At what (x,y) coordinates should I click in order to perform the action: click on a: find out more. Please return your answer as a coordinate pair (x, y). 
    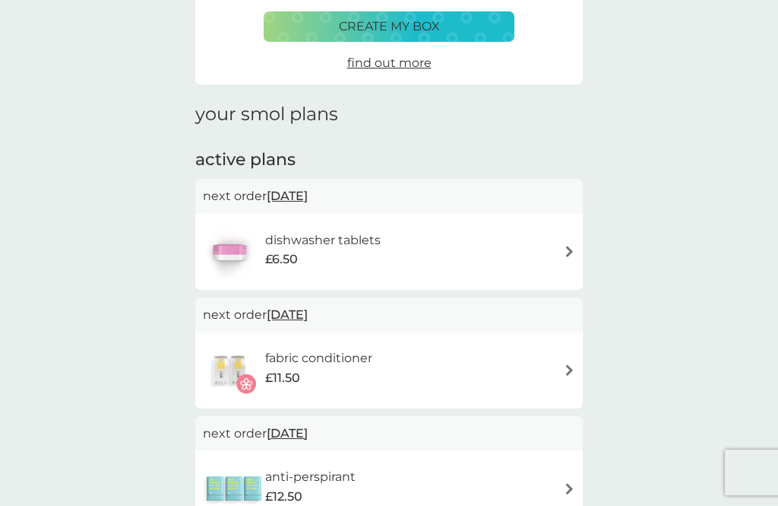
    Looking at the image, I should click on (389, 63).